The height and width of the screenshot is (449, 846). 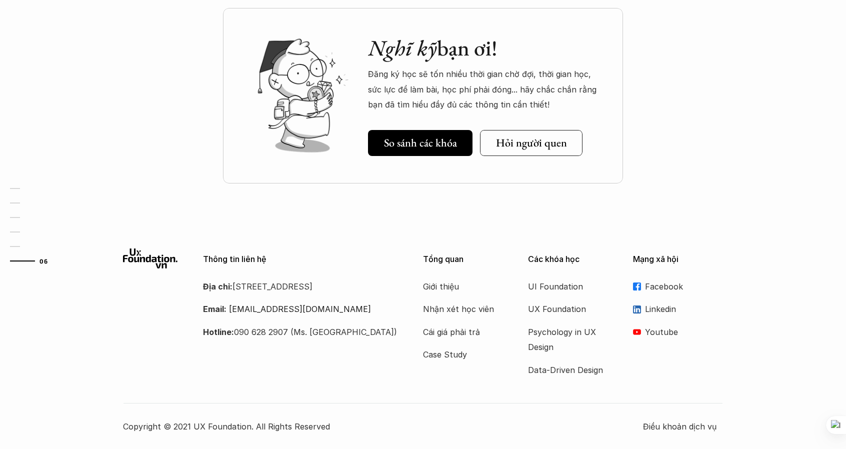 I want to click on a: So sánh các khóa, so click(x=420, y=143).